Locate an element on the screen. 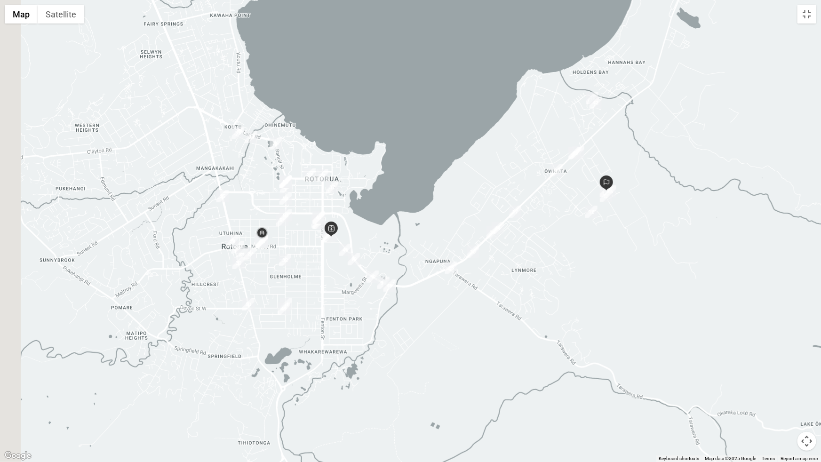 This screenshot has height=462, width=821. span: Map data ©2025 Google is located at coordinates (730, 458).